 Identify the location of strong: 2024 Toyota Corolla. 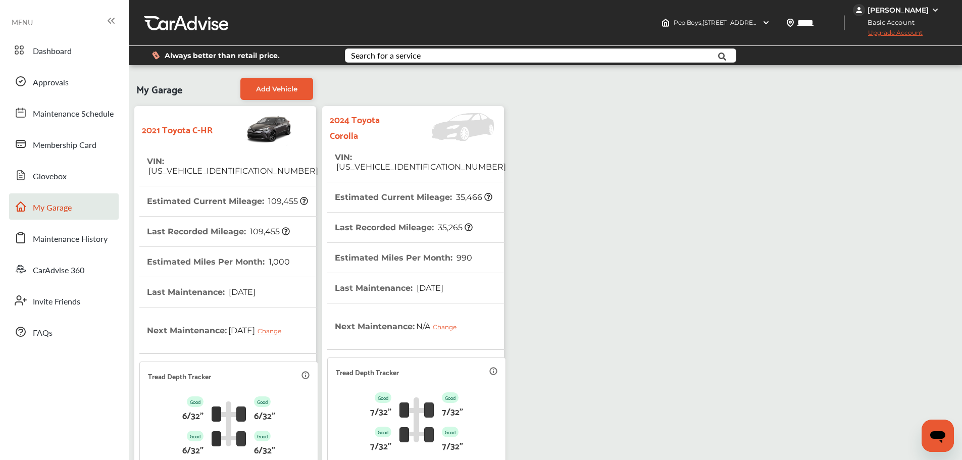
(364, 127).